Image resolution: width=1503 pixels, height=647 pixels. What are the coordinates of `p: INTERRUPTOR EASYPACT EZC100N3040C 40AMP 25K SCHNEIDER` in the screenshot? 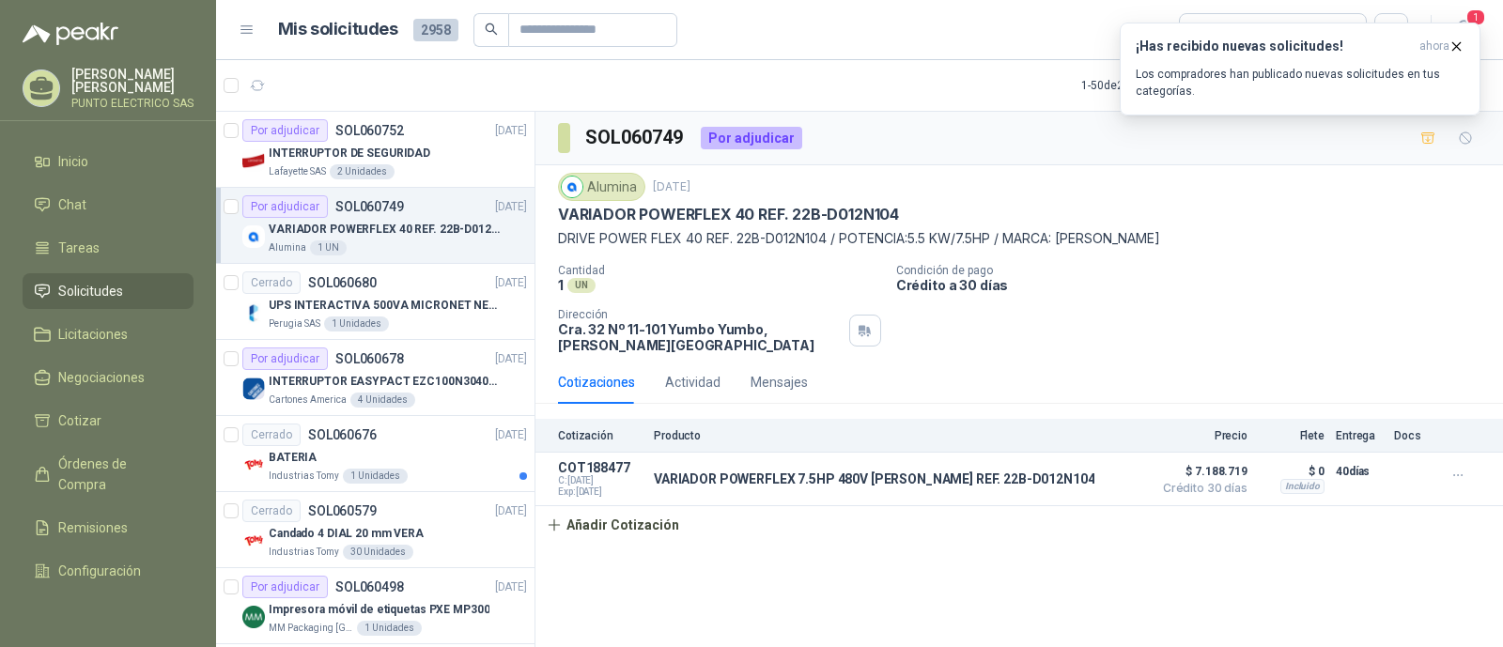 It's located at (385, 381).